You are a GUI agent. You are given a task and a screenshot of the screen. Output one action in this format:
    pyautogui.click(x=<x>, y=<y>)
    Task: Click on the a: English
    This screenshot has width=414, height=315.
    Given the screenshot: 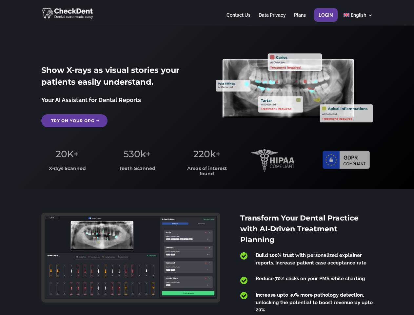 What is the action you would take?
    pyautogui.click(x=358, y=19)
    